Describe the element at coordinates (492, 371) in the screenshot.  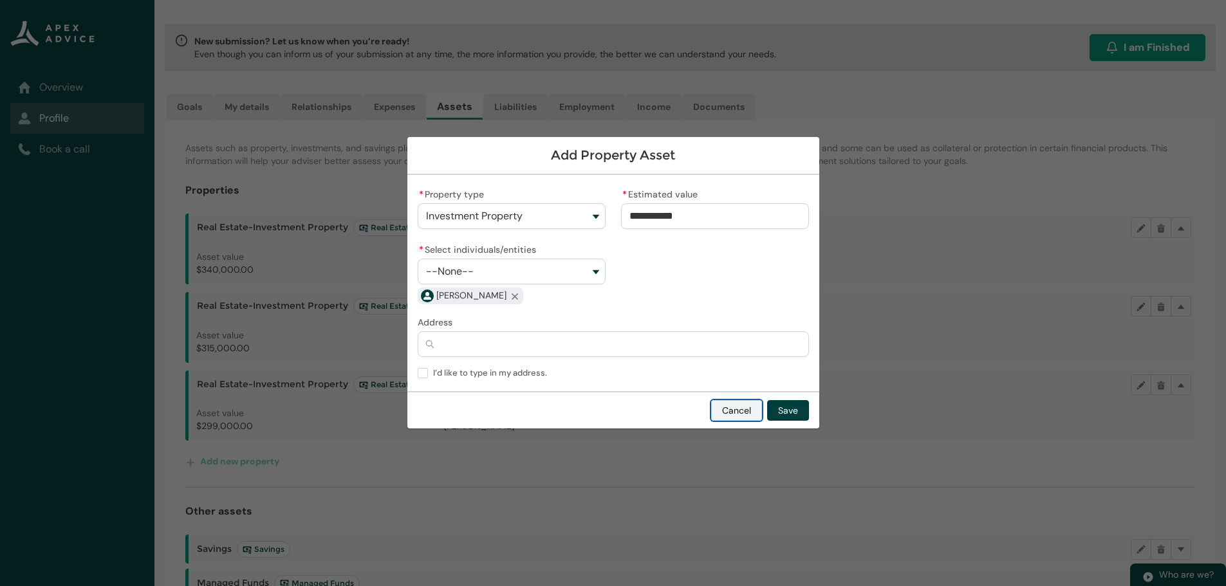
I see `span: I’d like to type in my address.` at that location.